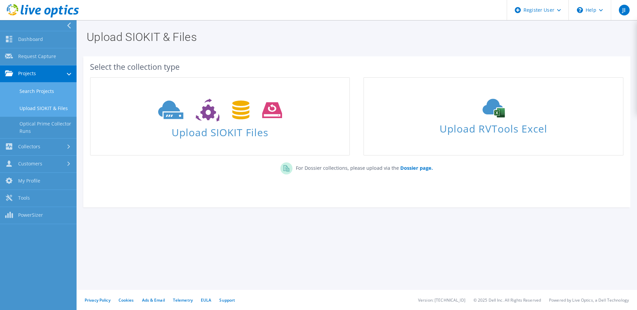 The height and width of the screenshot is (310, 637). What do you see at coordinates (227, 300) in the screenshot?
I see `a: Support` at bounding box center [227, 300].